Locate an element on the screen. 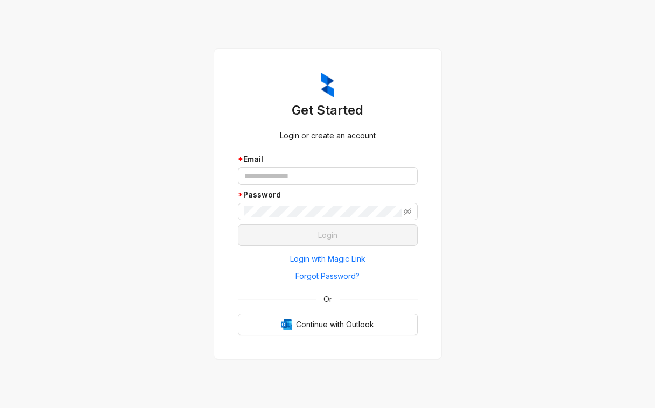 This screenshot has height=408, width=655. span: Continue with Outlook is located at coordinates (335, 325).